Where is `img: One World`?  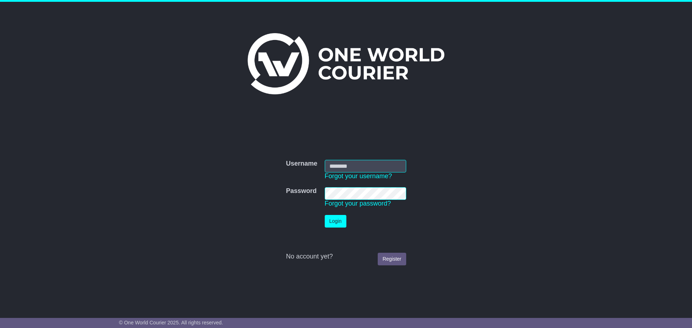
img: One World is located at coordinates (346, 64).